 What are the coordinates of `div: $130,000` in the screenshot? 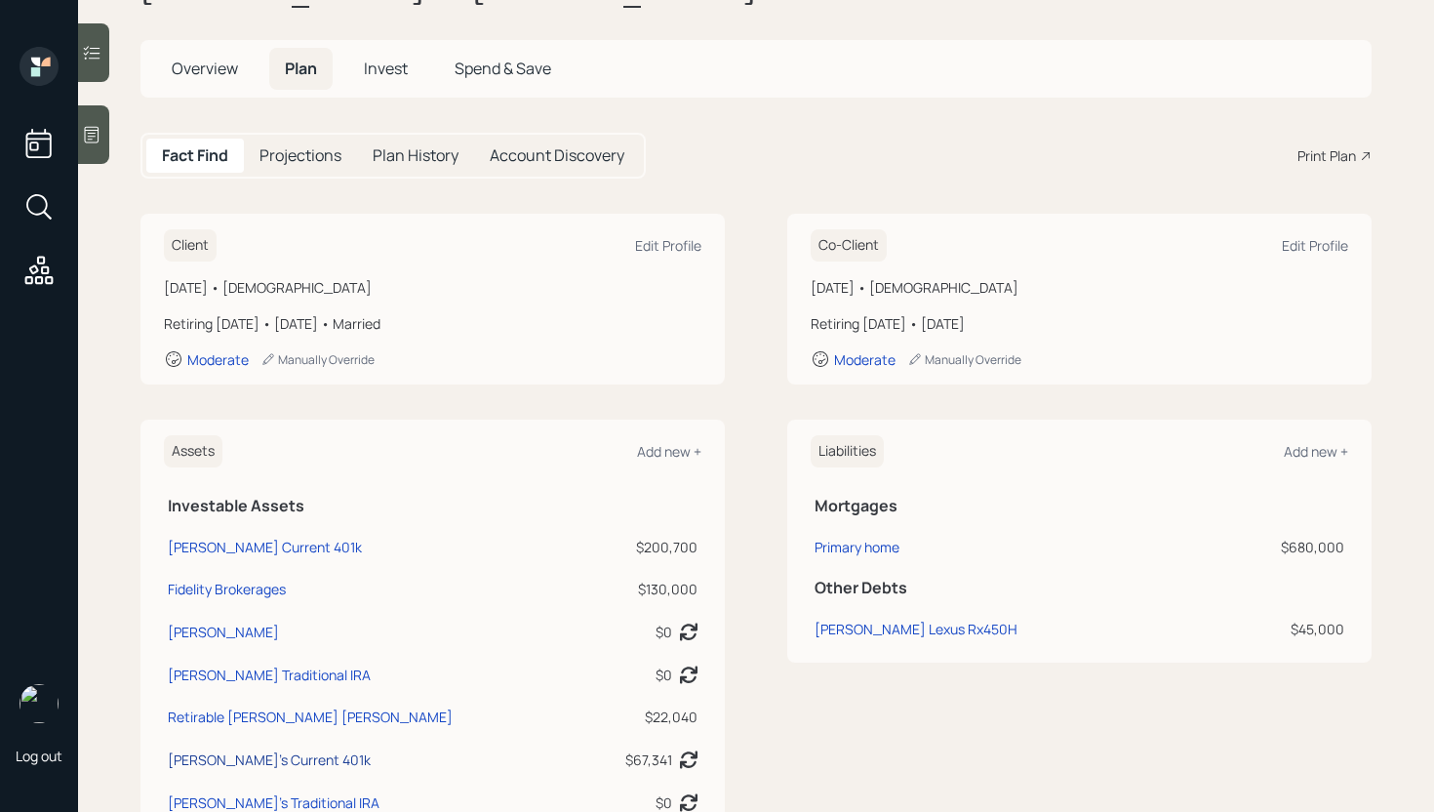 It's located at (644, 588).